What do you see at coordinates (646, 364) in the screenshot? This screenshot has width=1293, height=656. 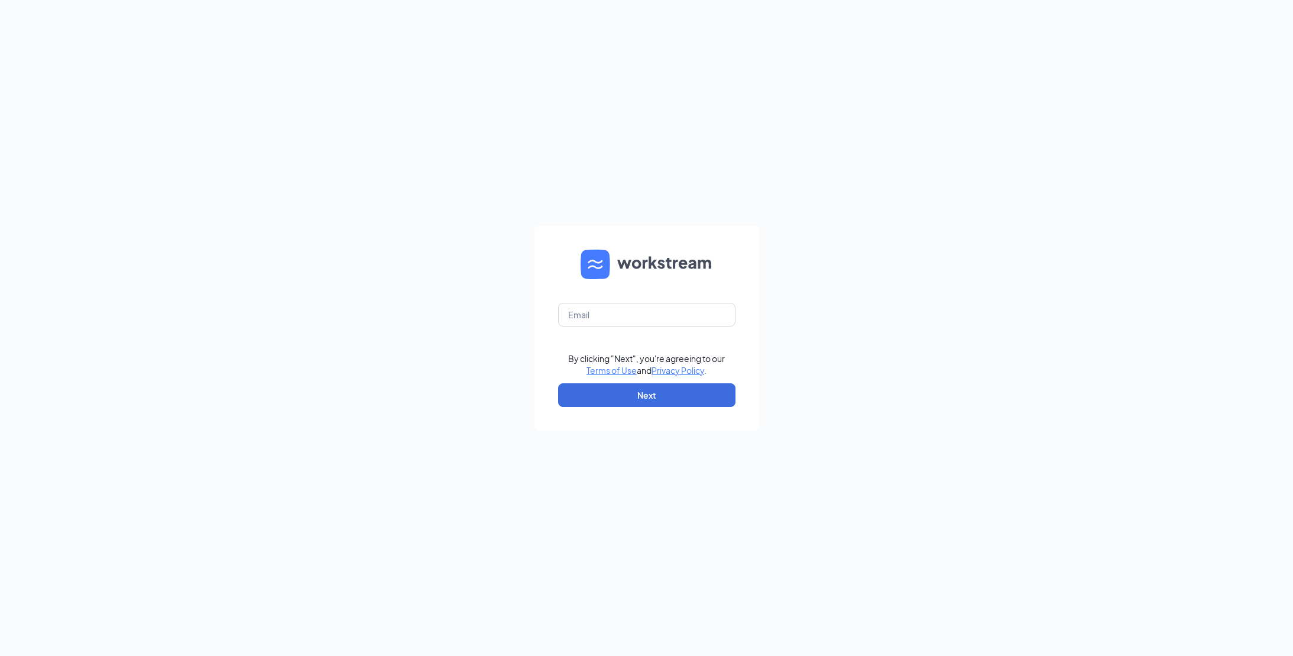 I see `div: By clicking "Next", you're agreeing to our and .` at bounding box center [646, 364].